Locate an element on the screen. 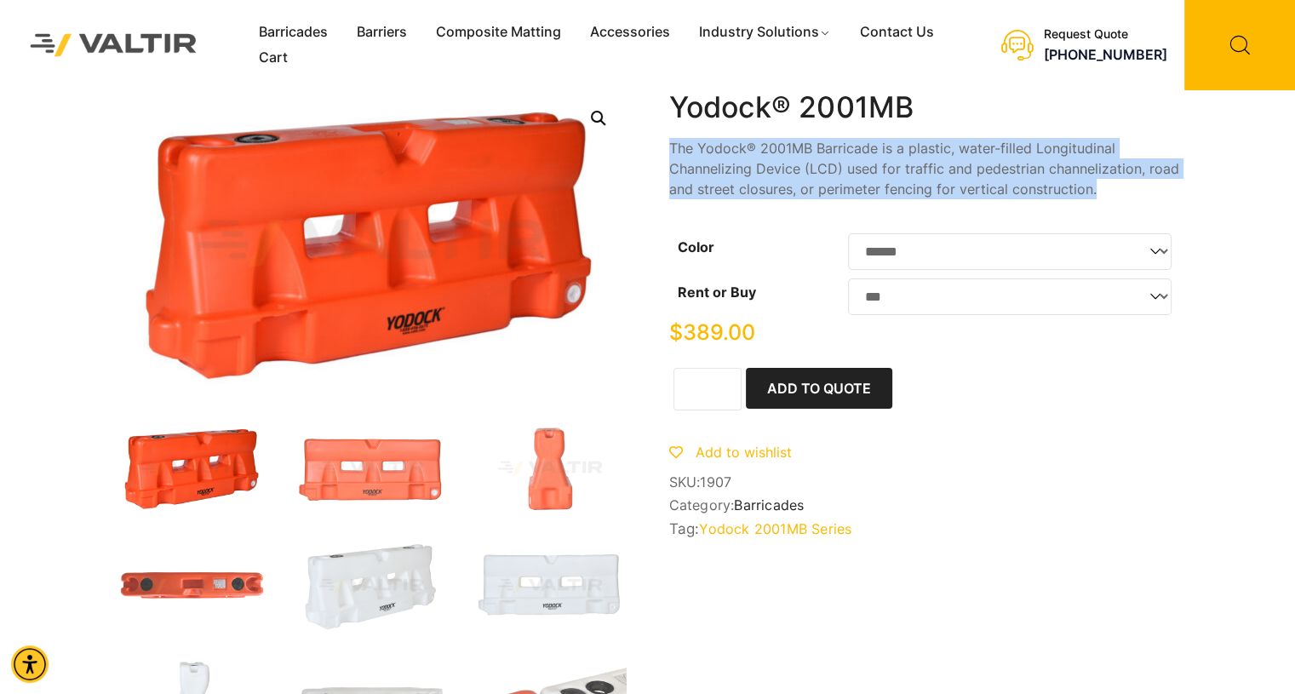 The image size is (1295, 694). img: Valtir Rentals is located at coordinates (113, 44).